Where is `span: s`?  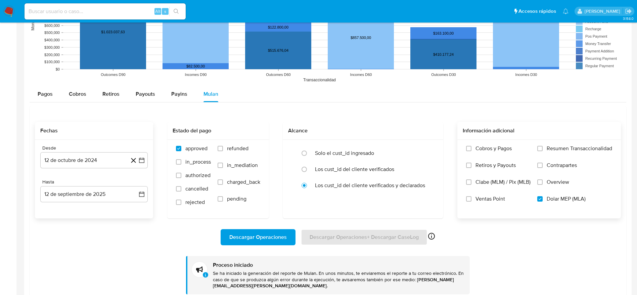 span: s is located at coordinates (165, 11).